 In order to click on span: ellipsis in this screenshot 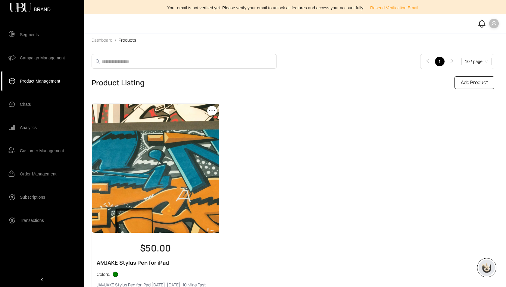, I will do `click(212, 111)`.